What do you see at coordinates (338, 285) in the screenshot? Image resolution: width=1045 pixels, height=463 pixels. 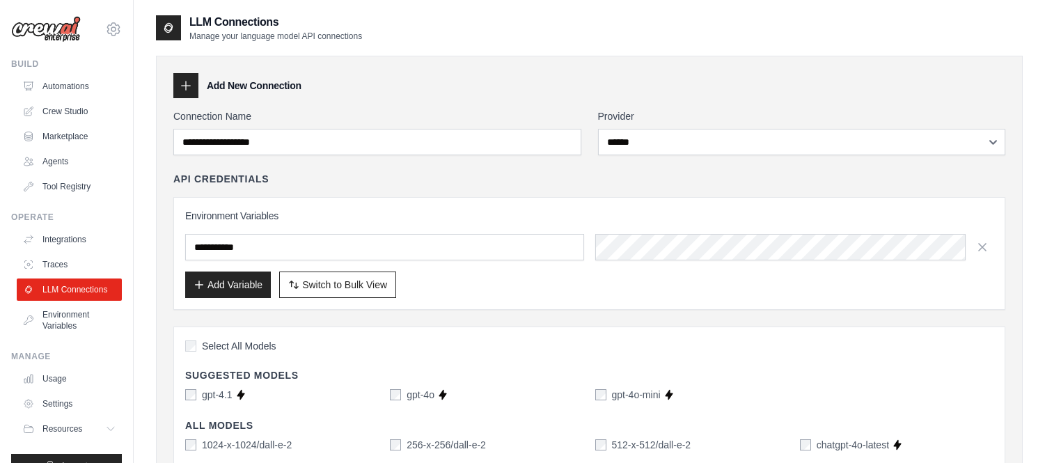 I see `button: Switch to Bulk View` at bounding box center [338, 285].